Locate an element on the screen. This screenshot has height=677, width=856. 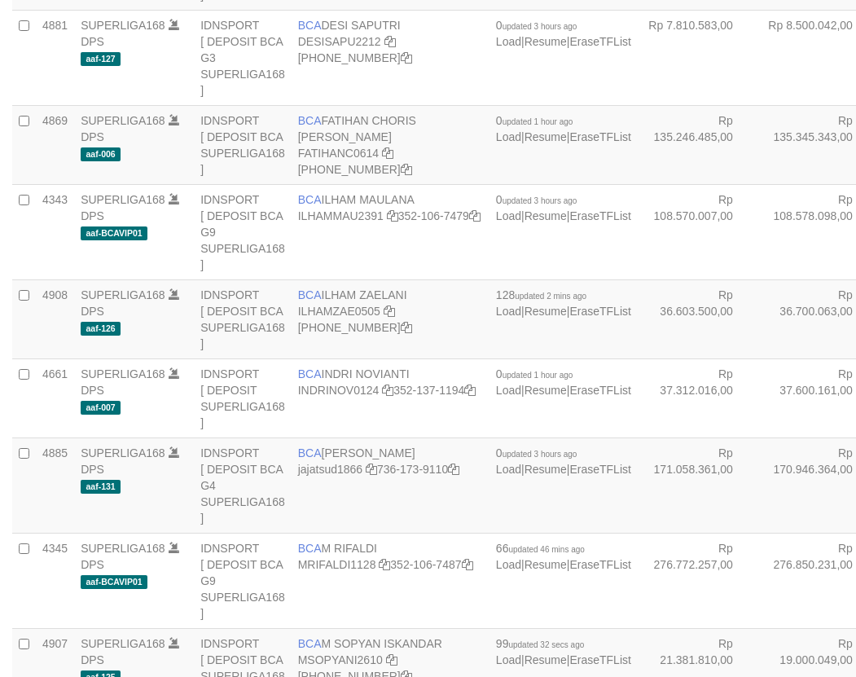
span: aaf-007 is located at coordinates (100, 407).